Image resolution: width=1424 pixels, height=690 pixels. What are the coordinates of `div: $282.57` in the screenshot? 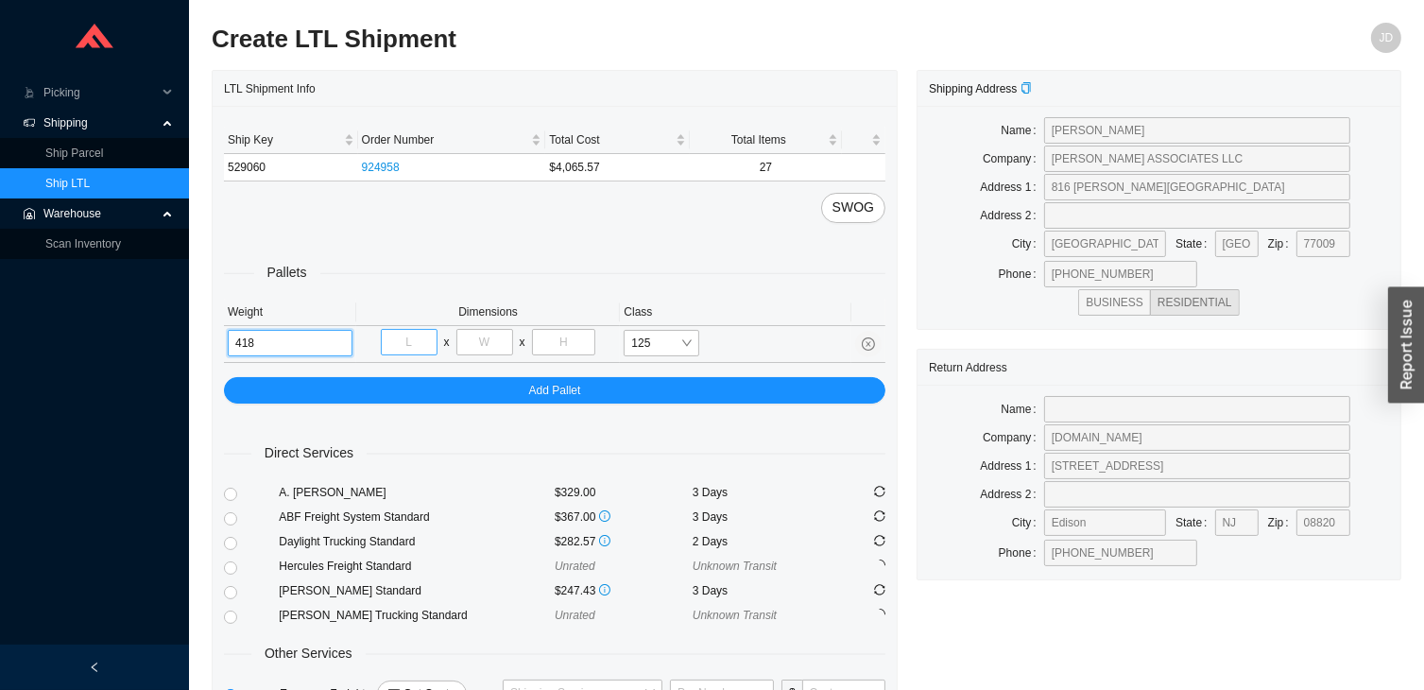 It's located at (624, 542).